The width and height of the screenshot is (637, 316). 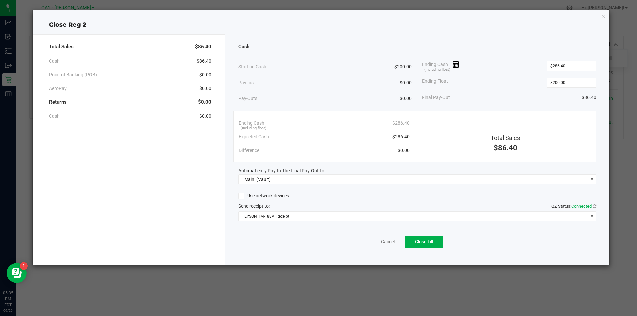 I want to click on span: QZ Status:, so click(x=574, y=206).